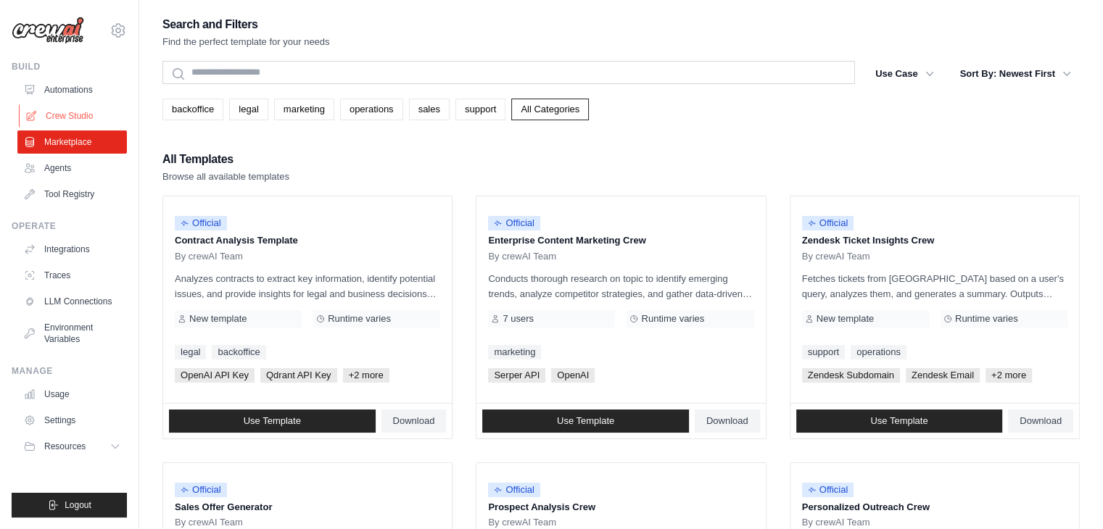 Image resolution: width=1103 pixels, height=529 pixels. What do you see at coordinates (226, 177) in the screenshot?
I see `p: Browse all available templates` at bounding box center [226, 177].